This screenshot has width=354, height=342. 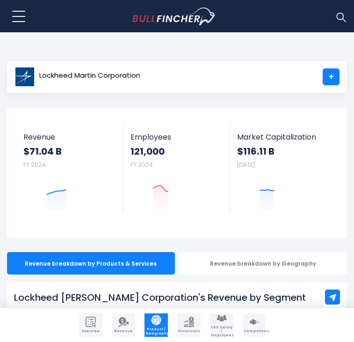 What do you see at coordinates (176, 168) in the screenshot?
I see `a: Employees 121,000 FY 2024` at bounding box center [176, 168].